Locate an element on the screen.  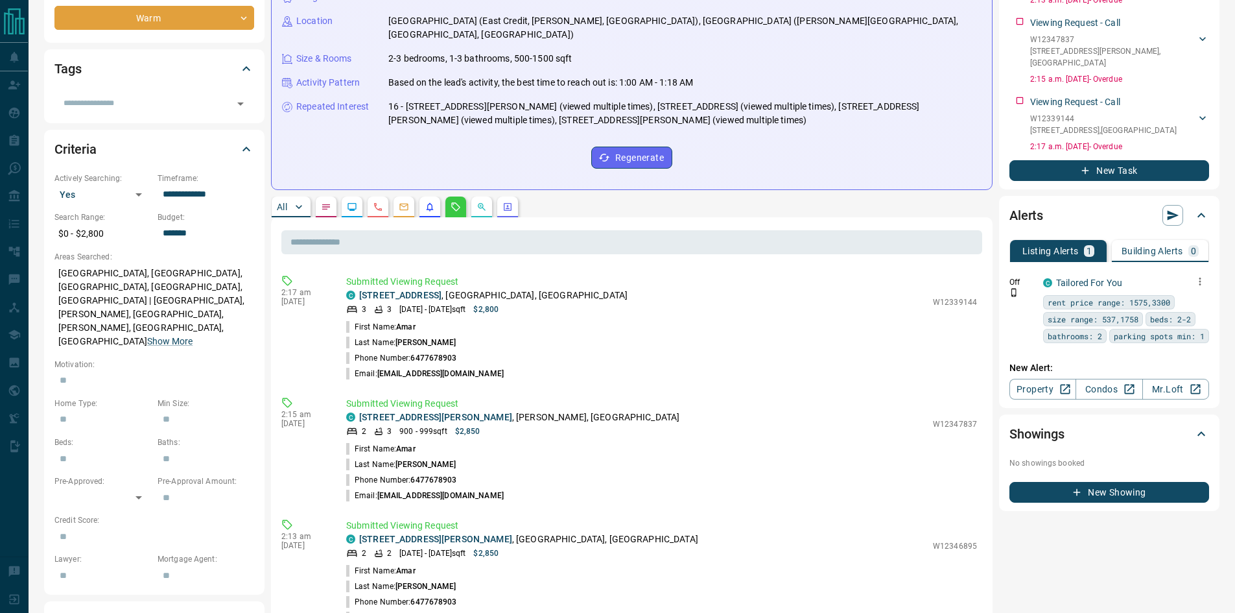
a: Property is located at coordinates (1043, 389).